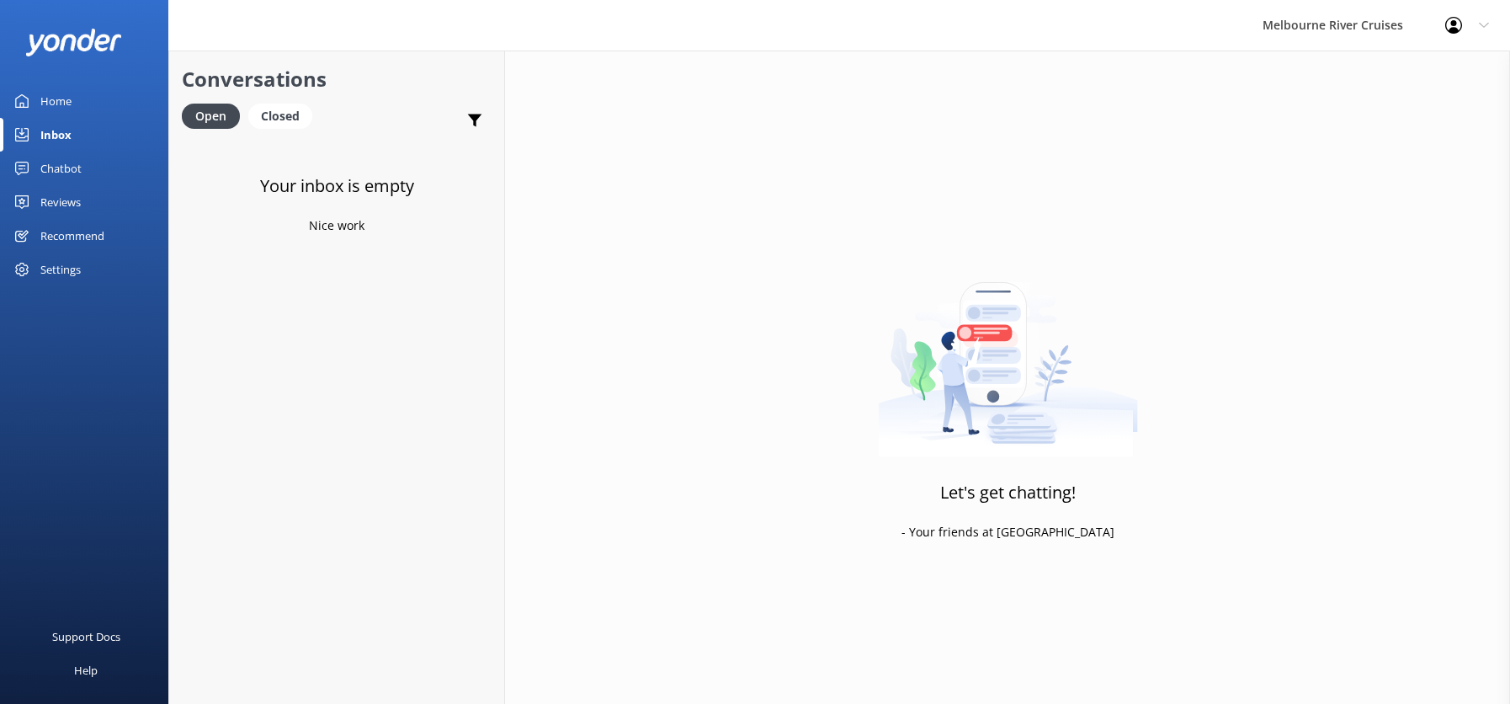 The width and height of the screenshot is (1510, 704). I want to click on h3: Let's get chatting!, so click(1007, 492).